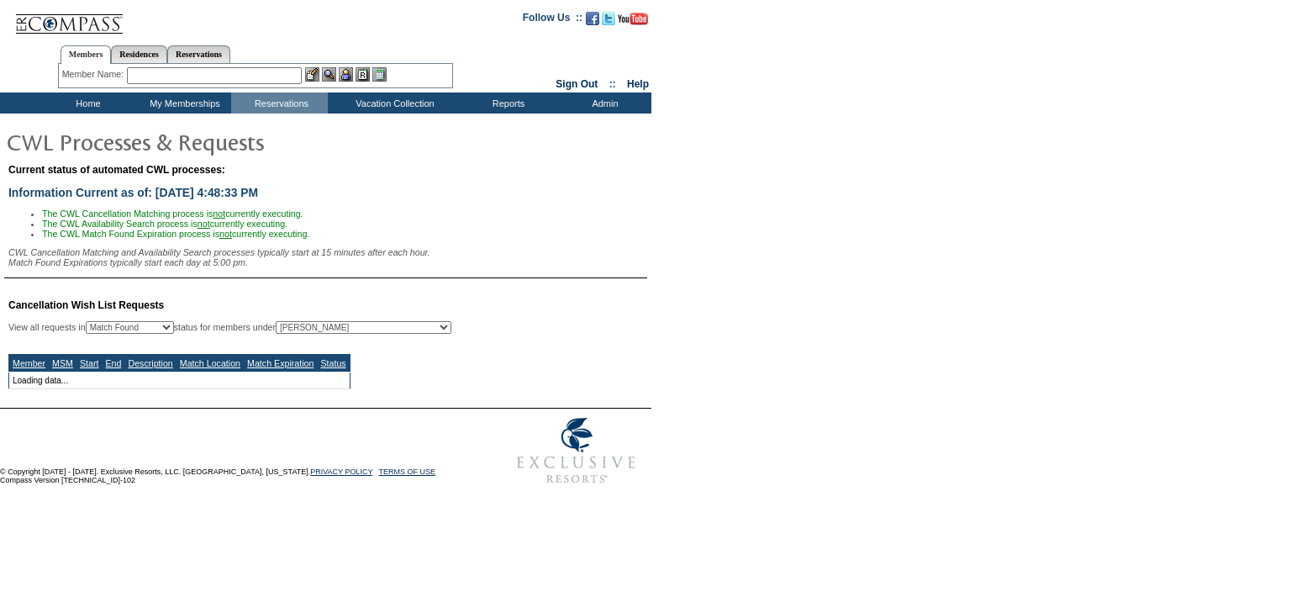 The width and height of the screenshot is (1291, 613). What do you see at coordinates (602, 103) in the screenshot?
I see `td: Admin` at bounding box center [602, 103].